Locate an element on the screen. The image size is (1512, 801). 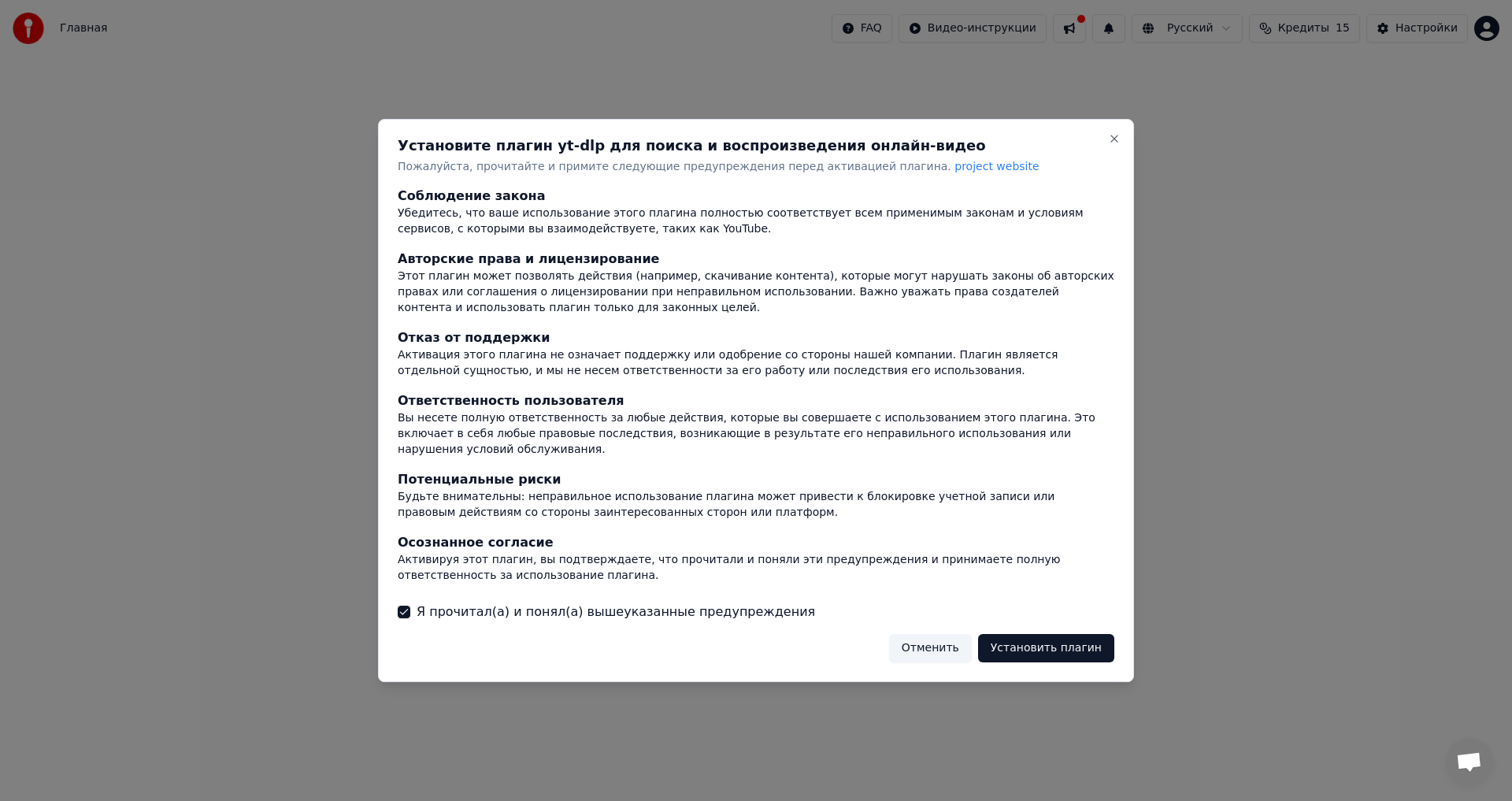
span: project website is located at coordinates (996, 166).